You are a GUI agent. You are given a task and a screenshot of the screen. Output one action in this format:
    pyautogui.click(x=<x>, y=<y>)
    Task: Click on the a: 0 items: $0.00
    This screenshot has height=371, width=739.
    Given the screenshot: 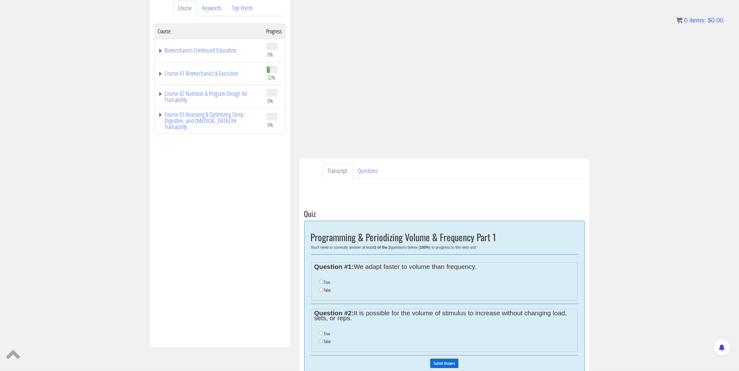 What is the action you would take?
    pyautogui.click(x=699, y=20)
    